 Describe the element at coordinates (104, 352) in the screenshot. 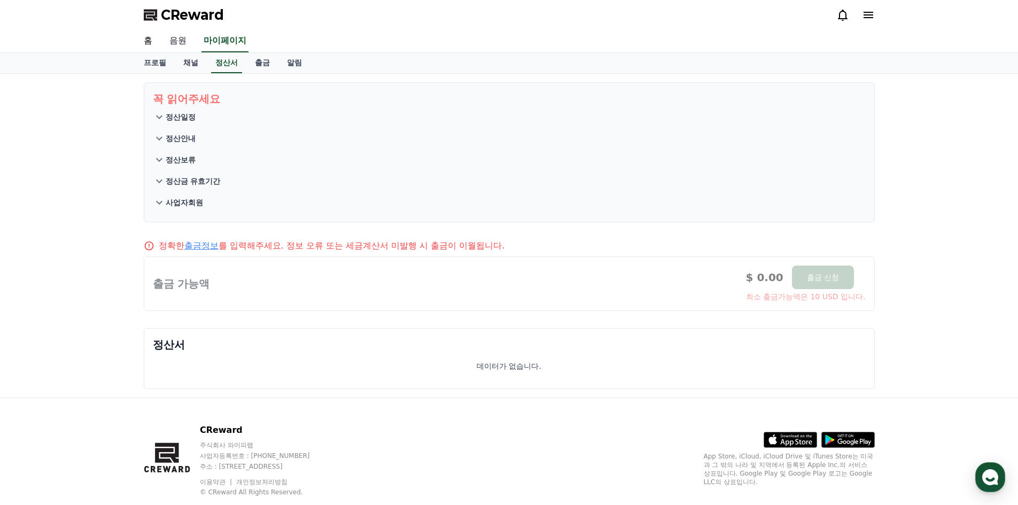

I see `a: 대화` at that location.